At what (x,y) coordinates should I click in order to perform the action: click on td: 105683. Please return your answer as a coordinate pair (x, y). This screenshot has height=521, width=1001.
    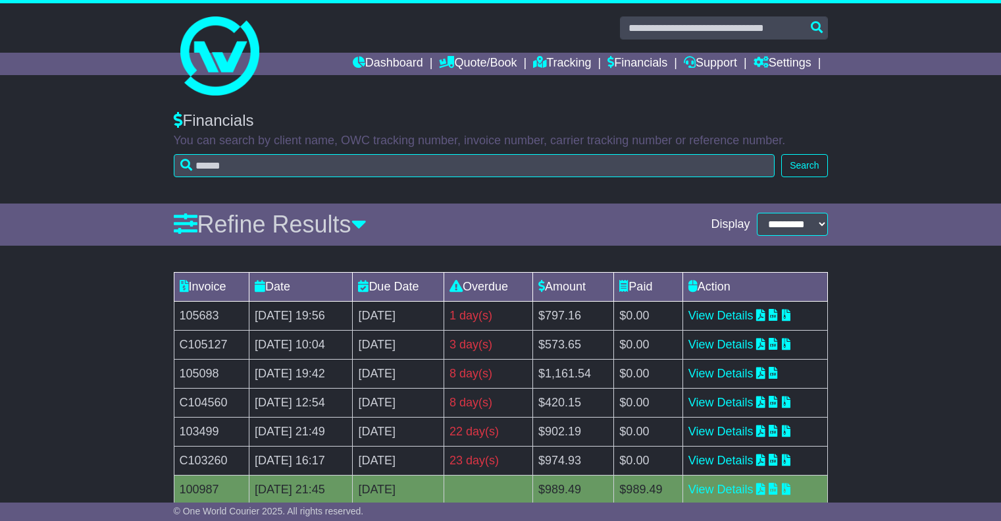
    Looking at the image, I should click on (211, 315).